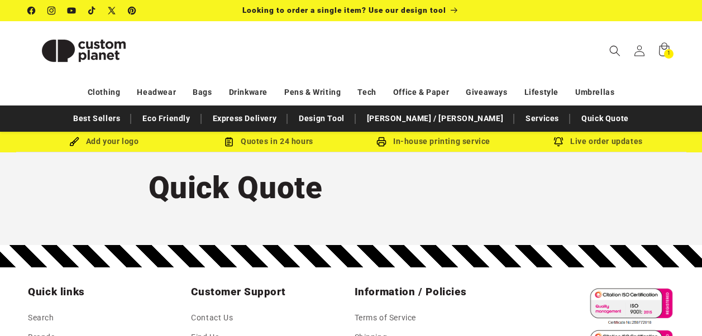 Image resolution: width=702 pixels, height=336 pixels. I want to click on span: Looking to order a single item? Use our design tool, so click(344, 10).